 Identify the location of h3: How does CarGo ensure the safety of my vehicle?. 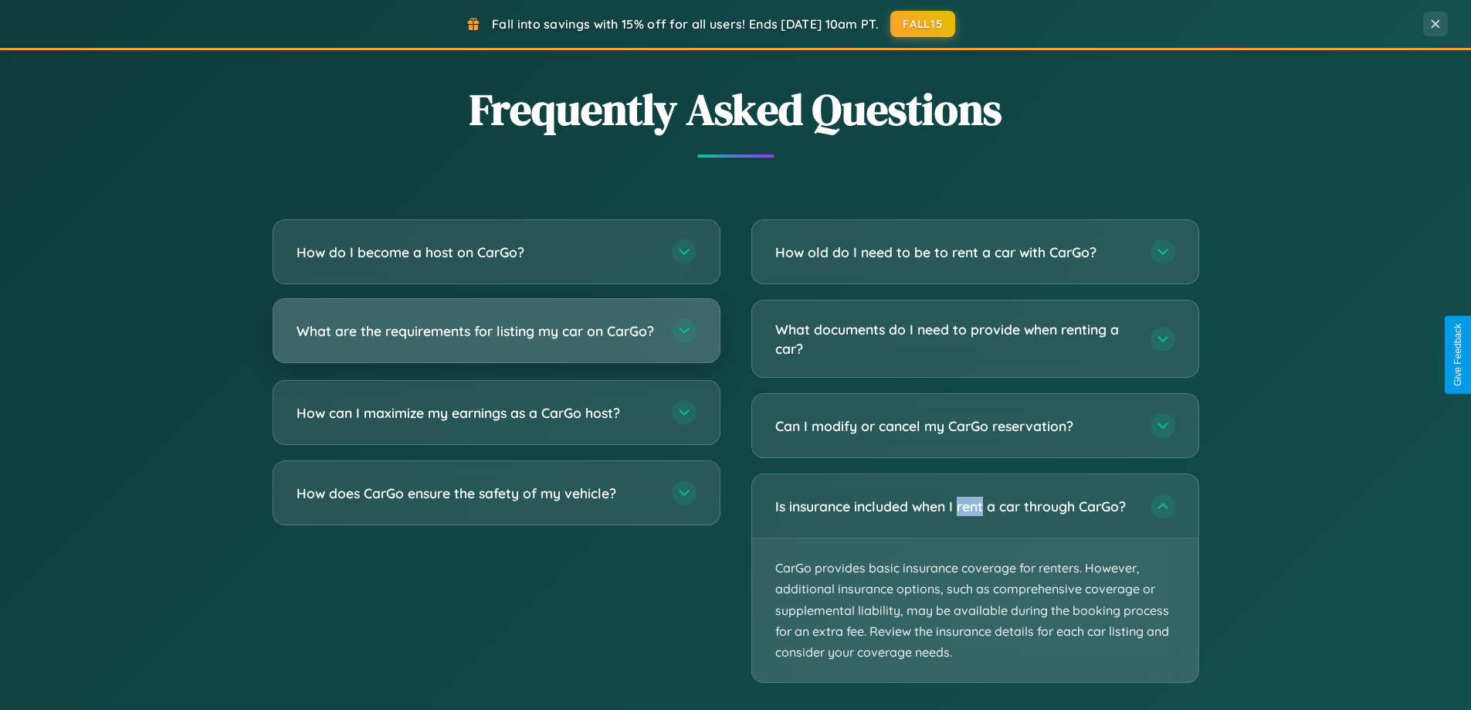
(477, 493).